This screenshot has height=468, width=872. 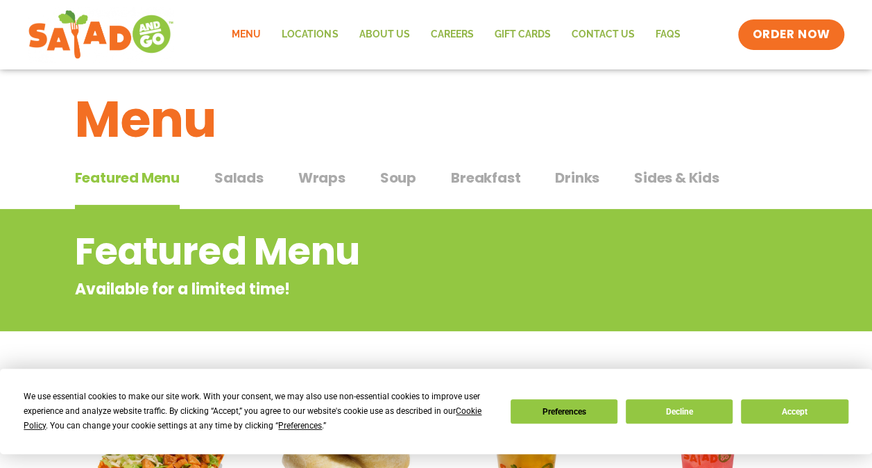 What do you see at coordinates (127, 178) in the screenshot?
I see `span: Featured Menu` at bounding box center [127, 178].